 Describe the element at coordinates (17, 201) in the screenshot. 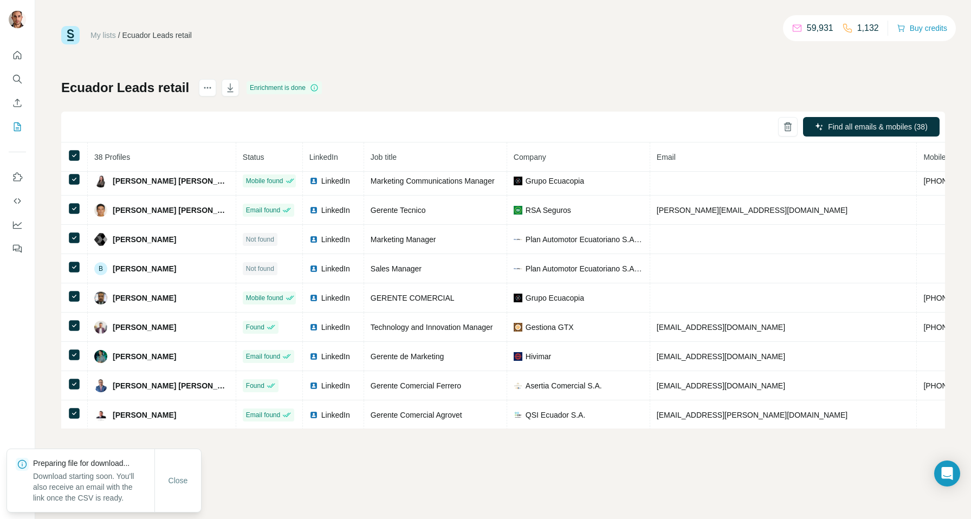

I see `button: Use Surfe API` at that location.